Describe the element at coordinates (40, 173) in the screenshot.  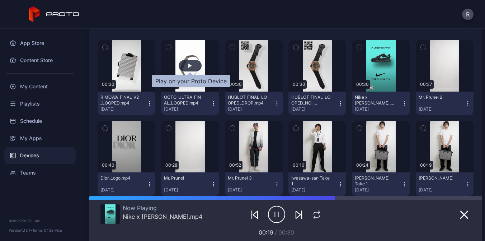
I see `a: Teams` at that location.